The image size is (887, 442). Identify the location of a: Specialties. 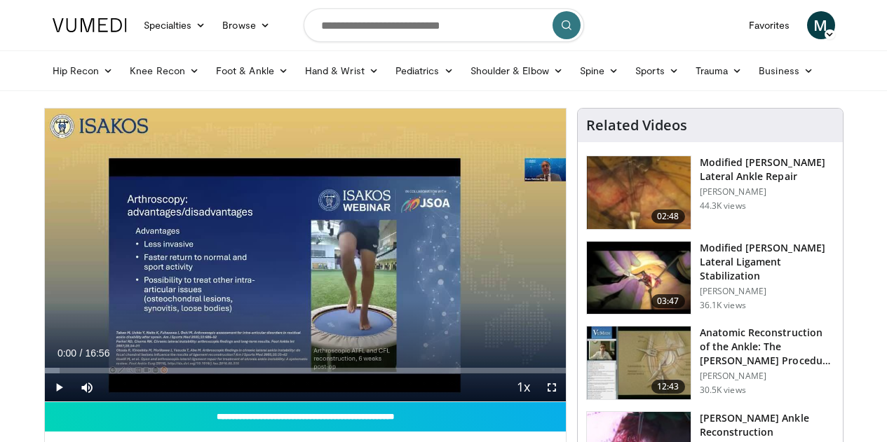
(175, 25).